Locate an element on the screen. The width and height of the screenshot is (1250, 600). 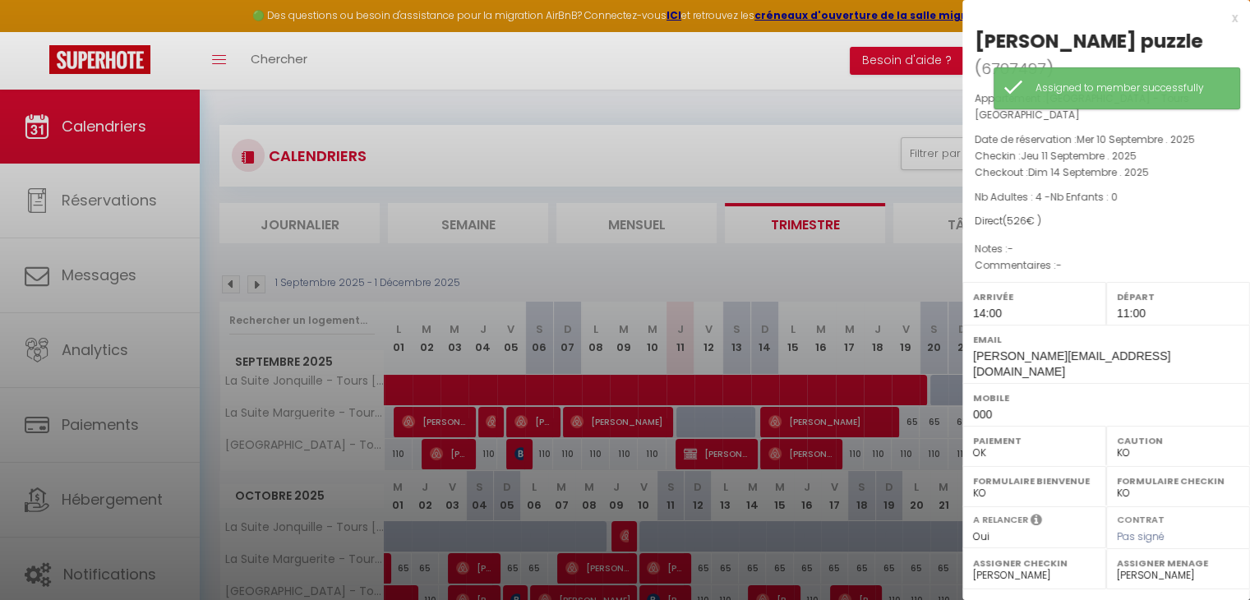
span: Mer 10 Septembre . 2025 is located at coordinates (1136, 139).